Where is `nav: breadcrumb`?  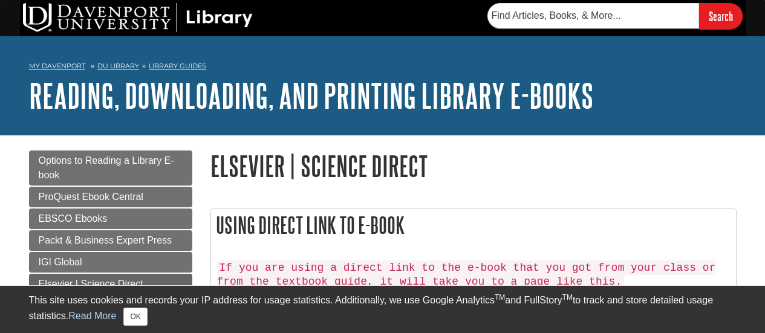
nav: breadcrumb is located at coordinates (383, 68).